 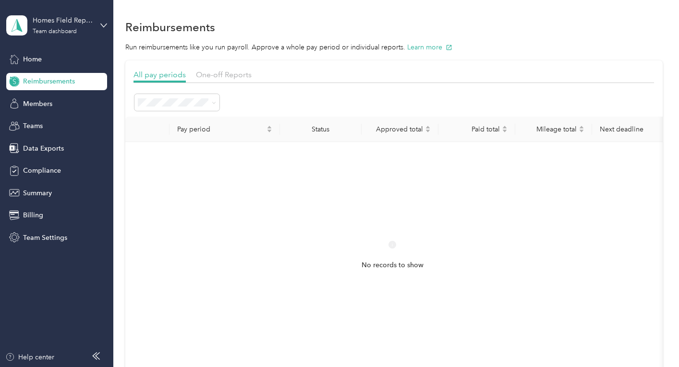 What do you see at coordinates (550, 129) in the screenshot?
I see `span: Mileage total` at bounding box center [550, 129].